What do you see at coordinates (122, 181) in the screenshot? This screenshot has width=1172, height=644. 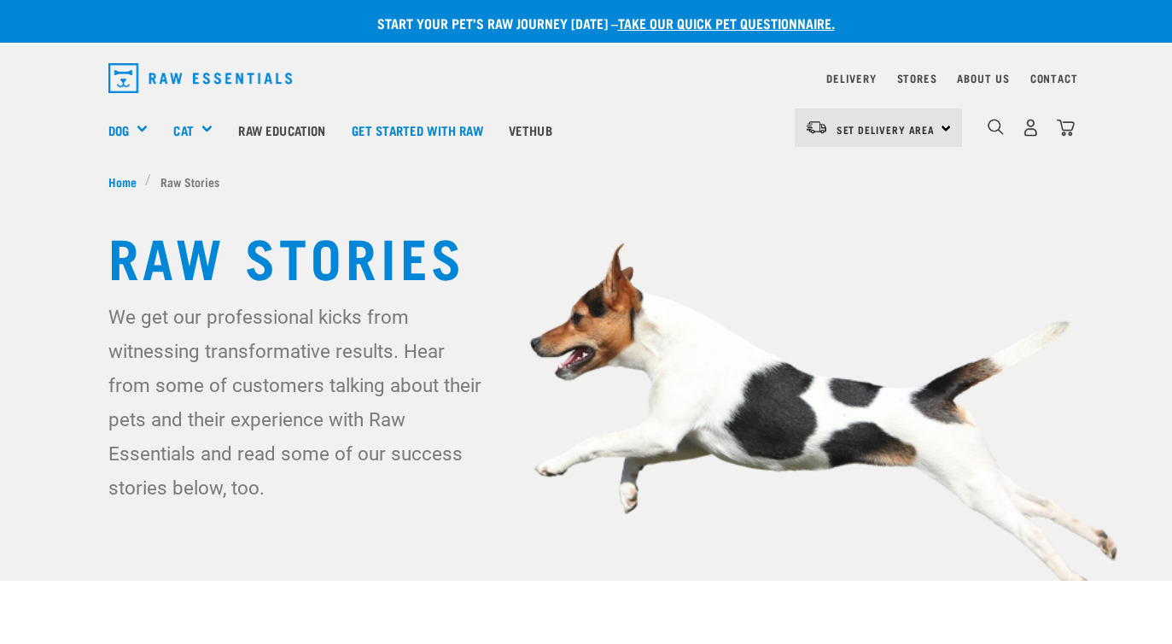 I see `span: Home` at bounding box center [122, 181].